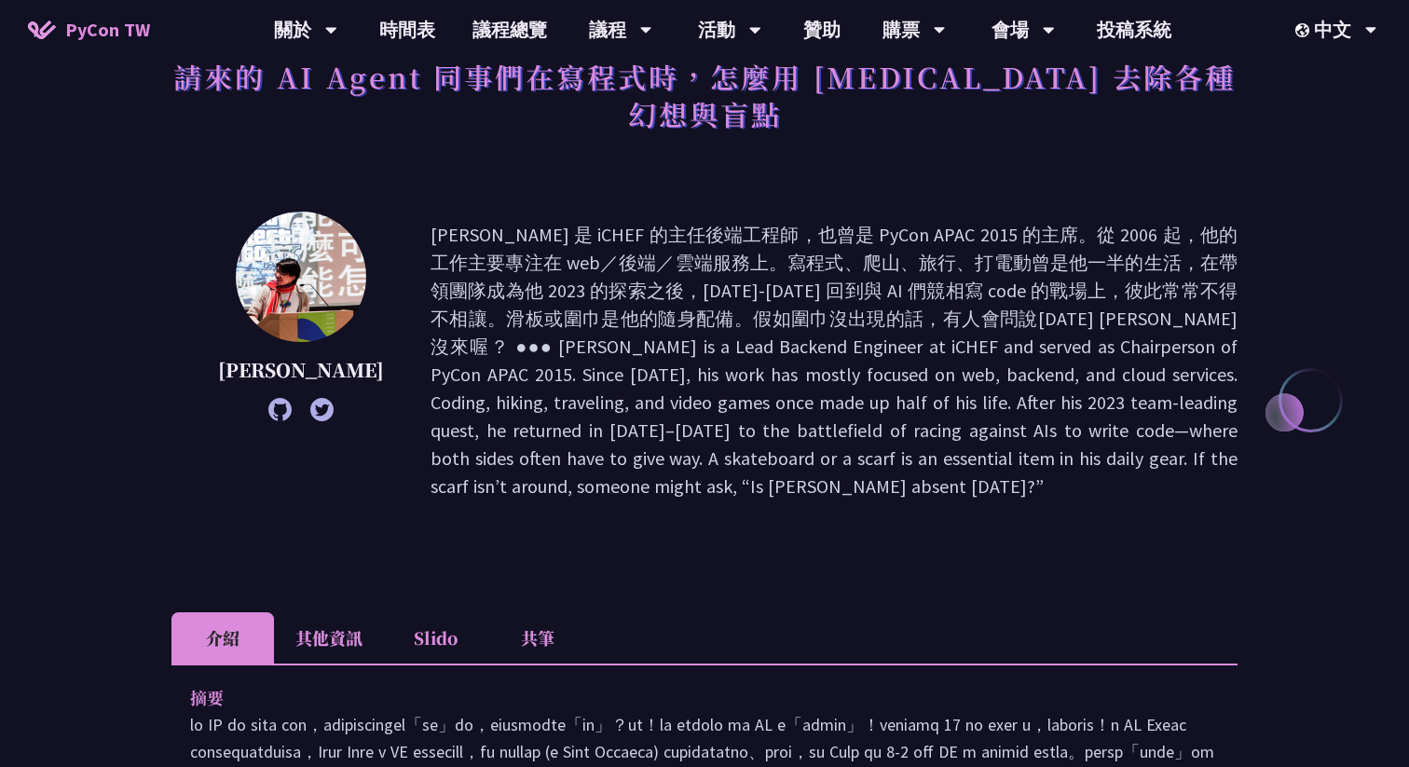  I want to click on li: 其他資訊, so click(329, 638).